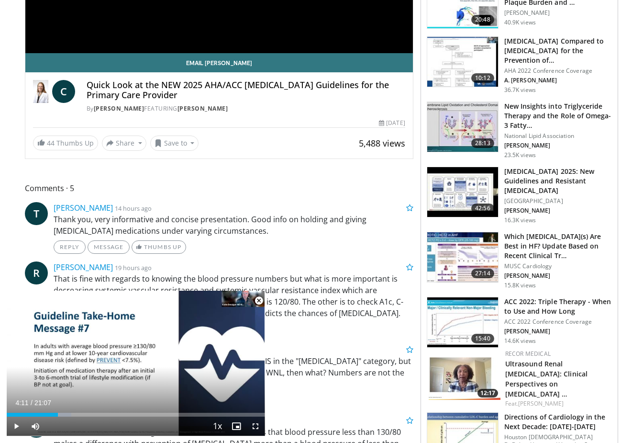  What do you see at coordinates (64, 91) in the screenshot?
I see `a: C` at bounding box center [64, 91].